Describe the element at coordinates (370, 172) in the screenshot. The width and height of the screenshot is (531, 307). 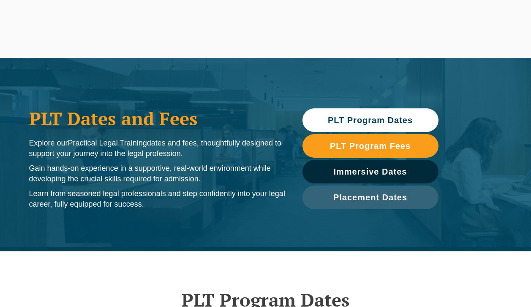
I see `span: Immersive Dates` at that location.